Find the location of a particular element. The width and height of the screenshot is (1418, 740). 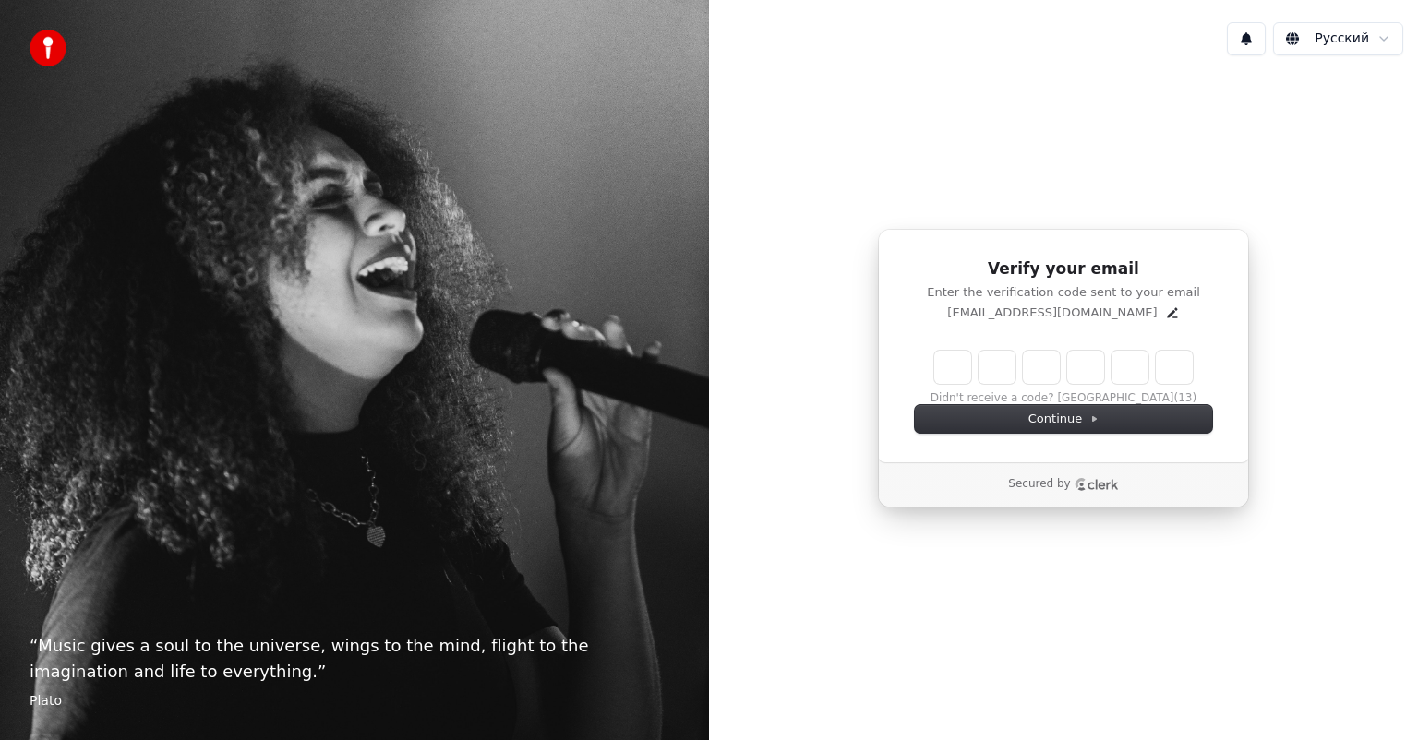

img: youka is located at coordinates (48, 48).